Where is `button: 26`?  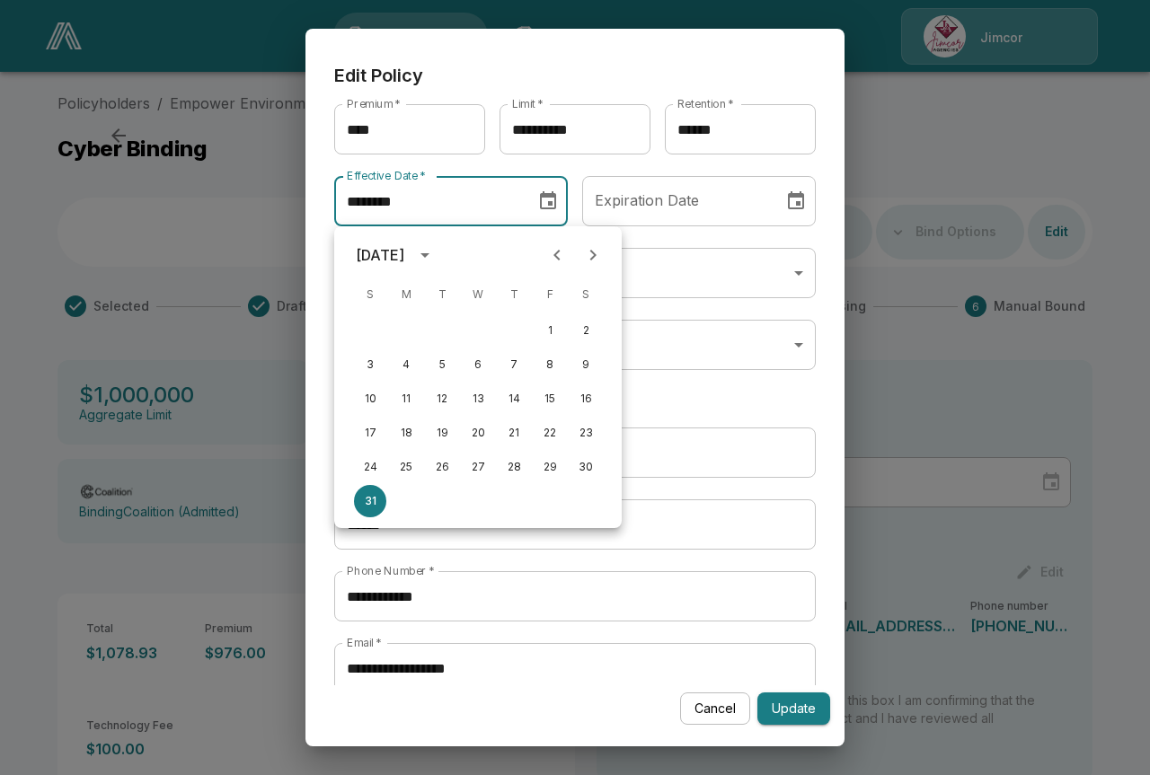
button: 26 is located at coordinates (442, 467).